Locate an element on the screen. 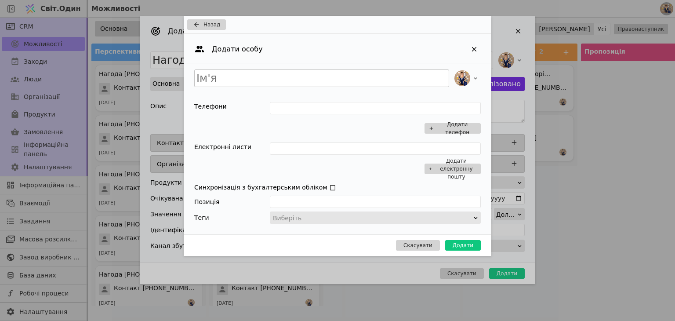 This screenshot has width=675, height=321. font: Синхронізація з бухгалтерським обліком is located at coordinates (260, 187).